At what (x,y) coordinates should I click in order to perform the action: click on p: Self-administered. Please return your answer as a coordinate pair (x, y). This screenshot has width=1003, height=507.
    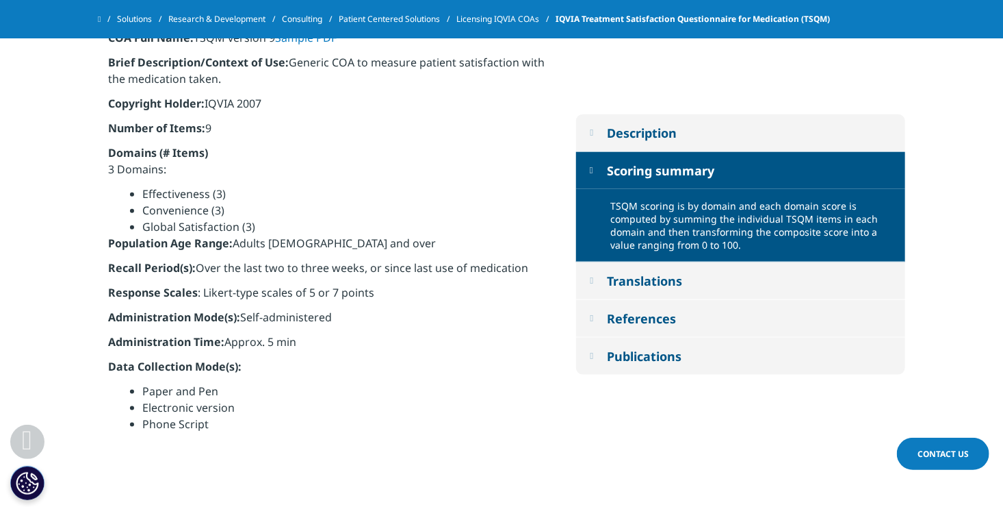
    Looking at the image, I should click on (327, 321).